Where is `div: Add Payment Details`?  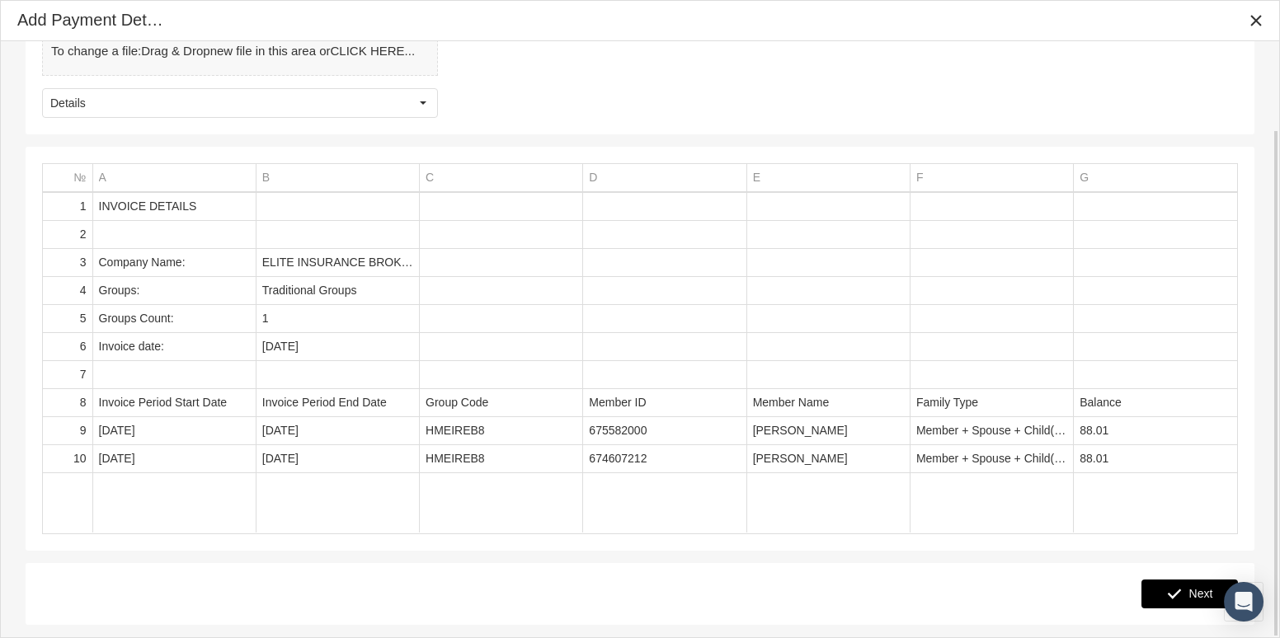
div: Add Payment Details is located at coordinates (93, 20).